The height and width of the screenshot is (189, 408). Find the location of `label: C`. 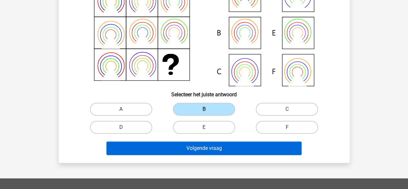

label: C is located at coordinates (287, 109).